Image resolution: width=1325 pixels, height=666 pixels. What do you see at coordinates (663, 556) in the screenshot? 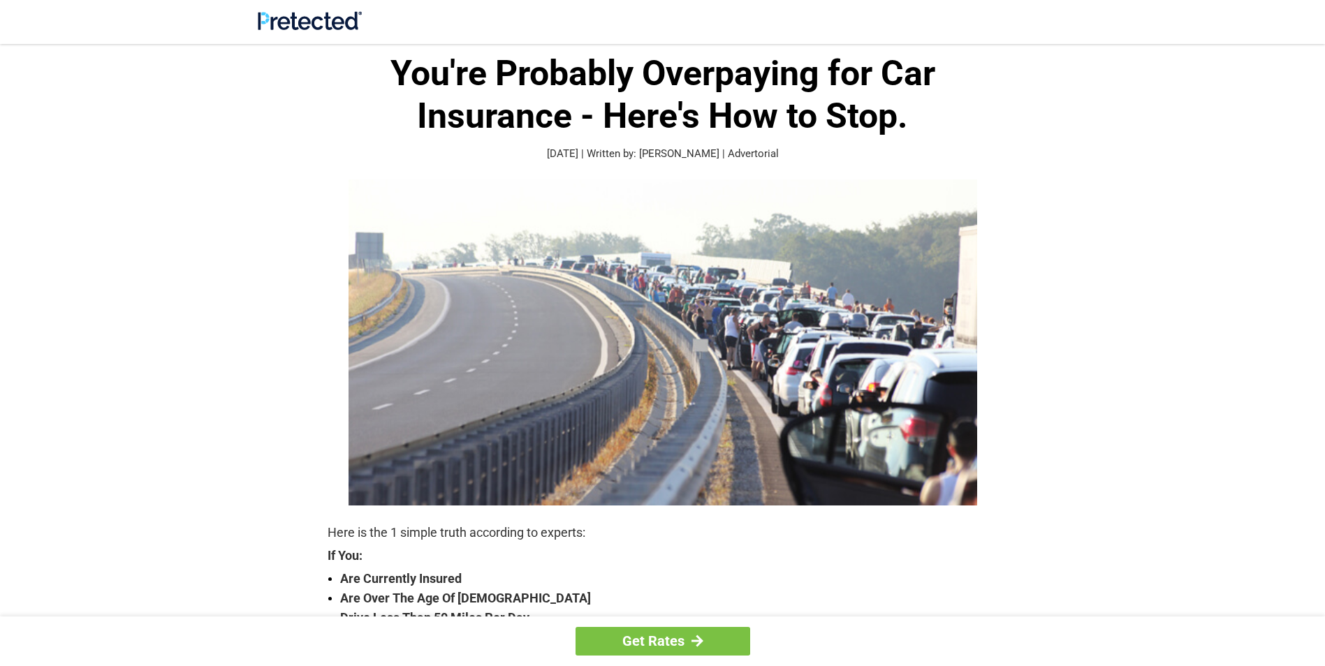
I see `strong: If You:` at bounding box center [663, 556].